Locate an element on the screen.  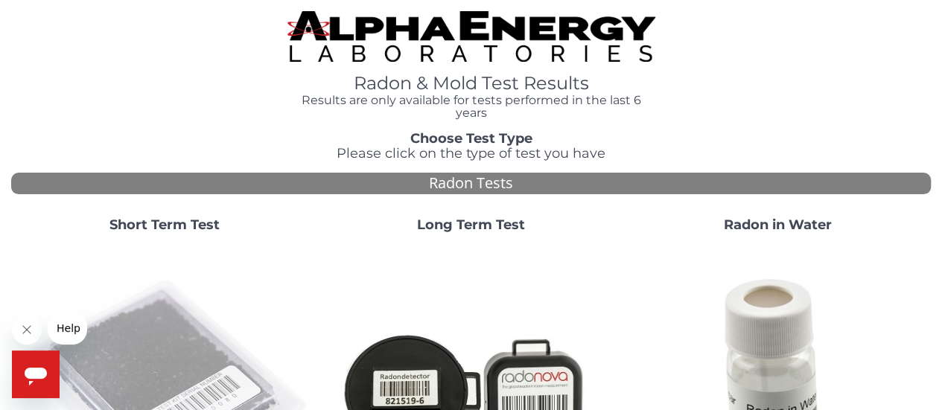
span: Please click on the type of test you have is located at coordinates (471, 153).